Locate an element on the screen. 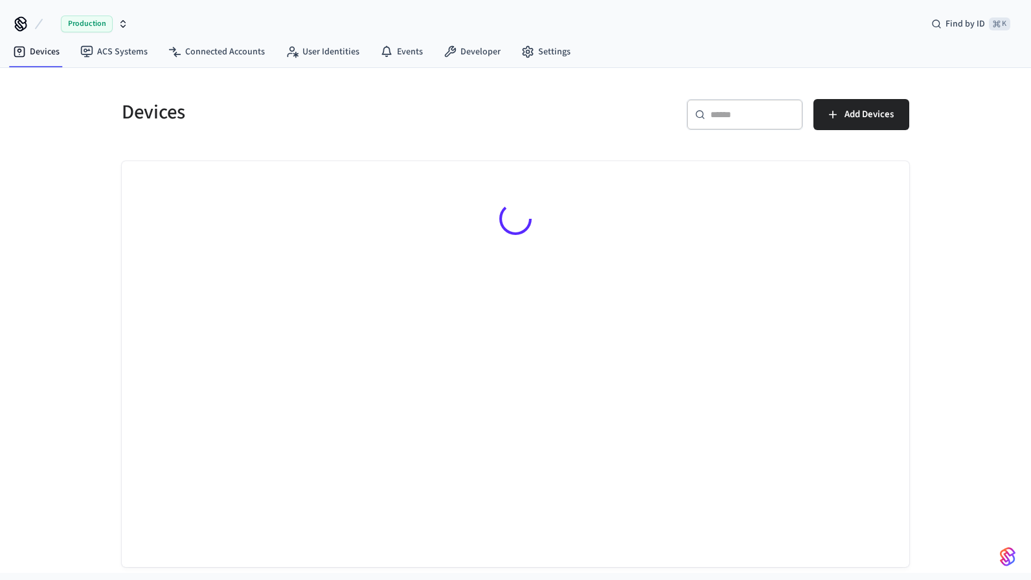 The width and height of the screenshot is (1031, 580). a: Settings is located at coordinates (546, 52).